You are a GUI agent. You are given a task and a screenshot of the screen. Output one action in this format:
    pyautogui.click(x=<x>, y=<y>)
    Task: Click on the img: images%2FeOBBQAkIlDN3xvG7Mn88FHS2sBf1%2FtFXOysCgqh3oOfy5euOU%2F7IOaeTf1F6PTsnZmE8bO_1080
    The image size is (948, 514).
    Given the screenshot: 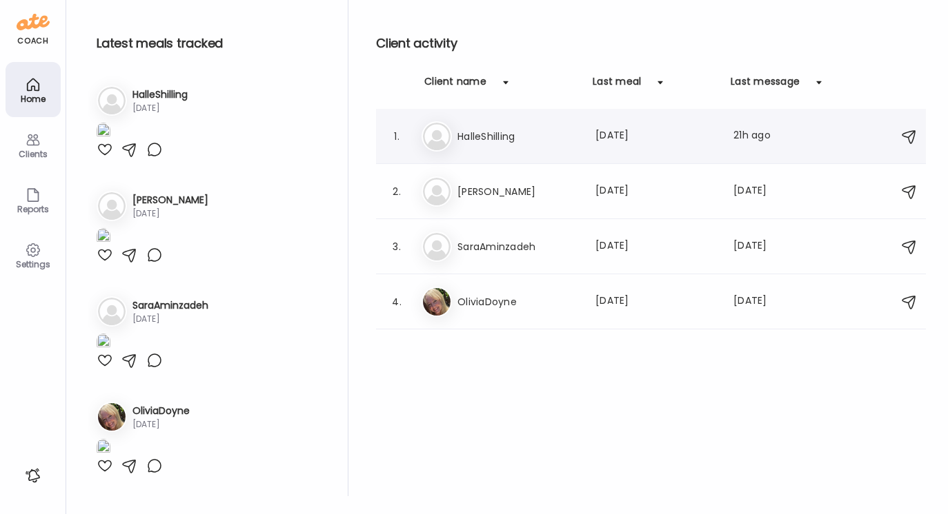 What is the action you would take?
    pyautogui.click(x=103, y=343)
    